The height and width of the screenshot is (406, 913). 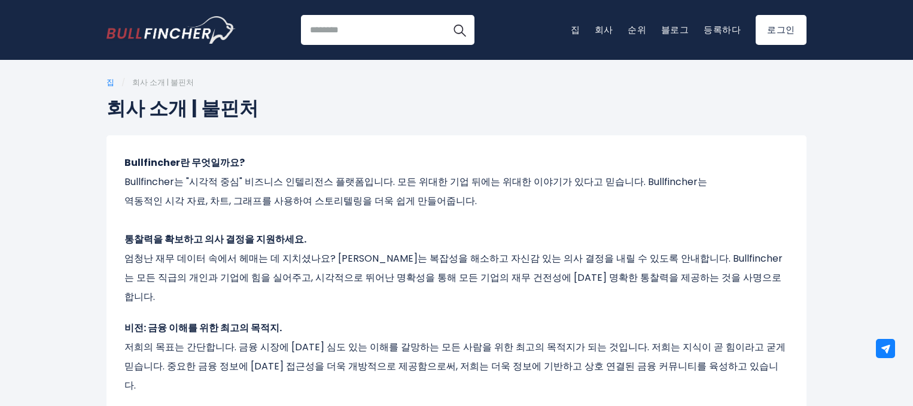 What do you see at coordinates (416, 181) in the screenshot?
I see `font: Bullfincher는 "시각적 중심" 비즈니스 인텔리전스 플랫폼입니다. 모든 위대한 기업 뒤에는 위대한 이야기가 있다고 믿습니다. Bullfincher는` at bounding box center [416, 181].